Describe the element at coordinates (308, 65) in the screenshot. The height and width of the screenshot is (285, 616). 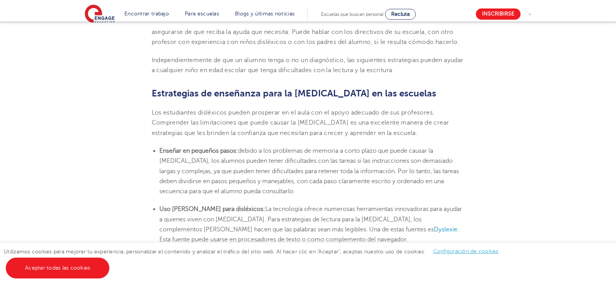
I see `font: Independientemente de que un alumno tenga o no un diagnóstico, las siguientes estrategias pueden ...` at that location.